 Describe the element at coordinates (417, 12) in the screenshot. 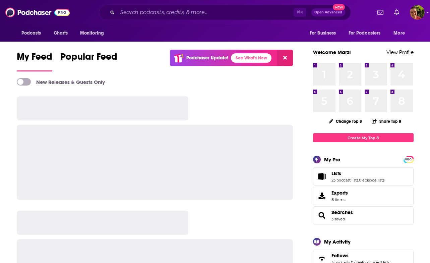

I see `span: Logged in as Marz` at that location.